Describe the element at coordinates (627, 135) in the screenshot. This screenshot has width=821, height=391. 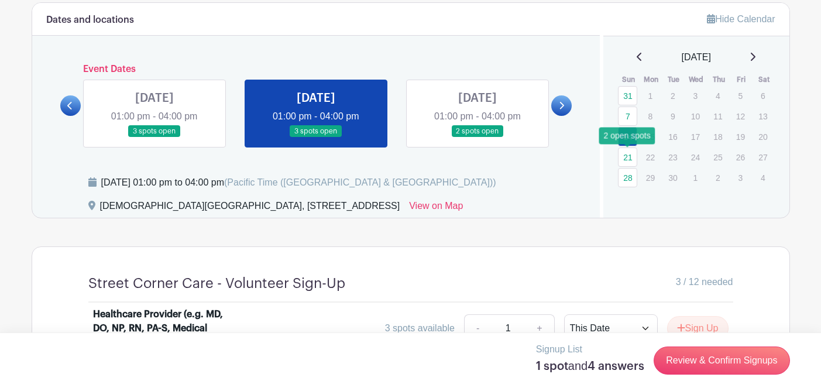
I see `div: 2 open spots` at that location.